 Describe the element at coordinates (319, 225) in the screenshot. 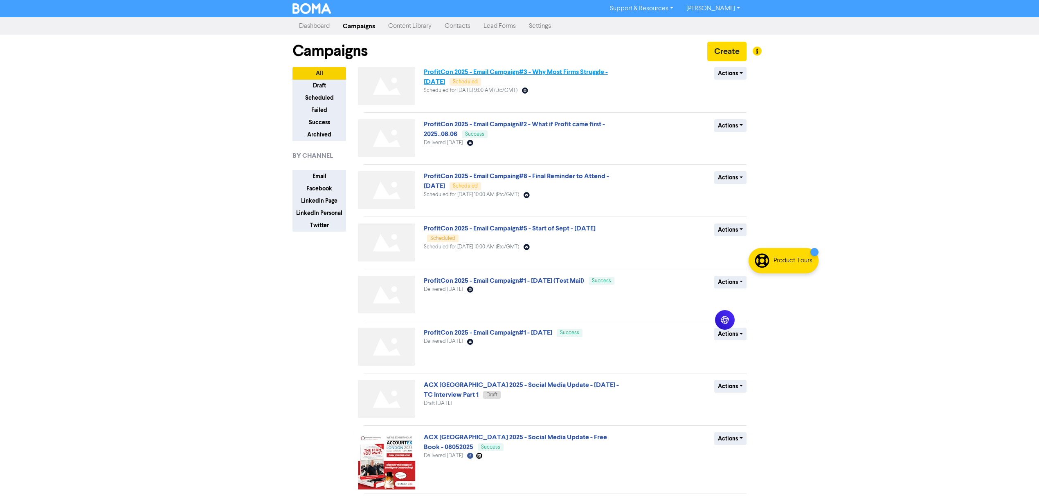

I see `button: Twitter` at that location.